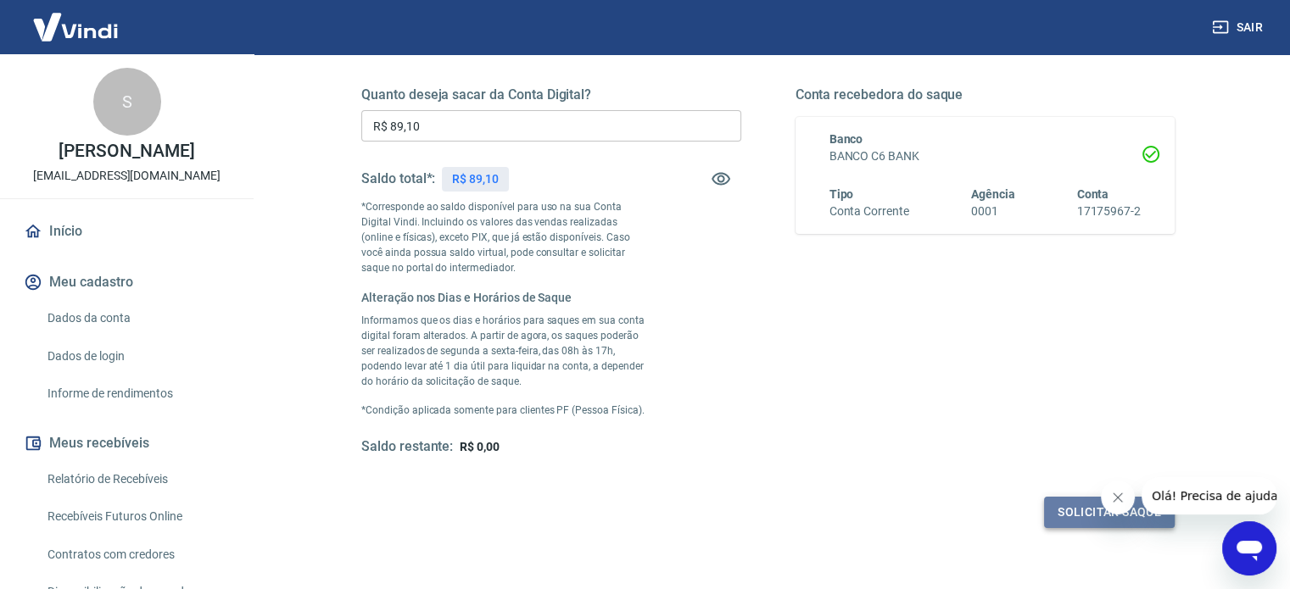 Image resolution: width=1290 pixels, height=589 pixels. What do you see at coordinates (1108, 211) in the screenshot?
I see `h6: 17175967-2` at bounding box center [1108, 211].